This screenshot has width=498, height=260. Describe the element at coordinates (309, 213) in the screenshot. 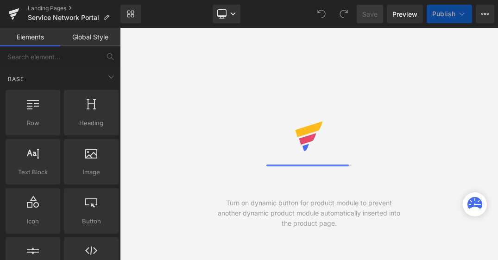

I see `div: Turn on dynamic button for product module to prevent another dynamic product module automatically...` at that location.